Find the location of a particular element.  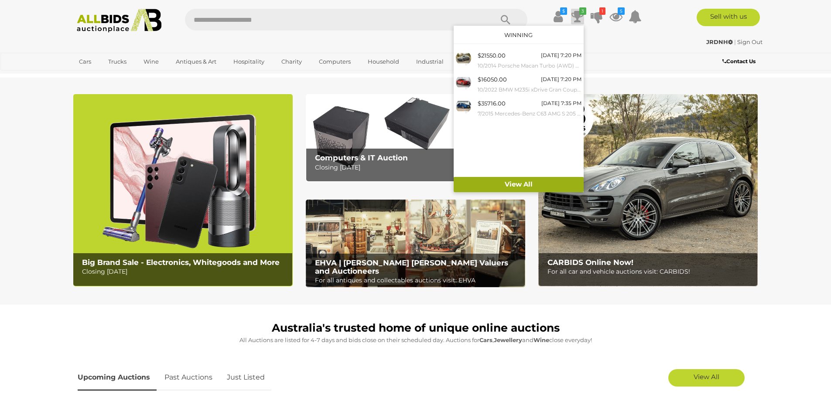

div: $21550.00 is located at coordinates (492, 55).